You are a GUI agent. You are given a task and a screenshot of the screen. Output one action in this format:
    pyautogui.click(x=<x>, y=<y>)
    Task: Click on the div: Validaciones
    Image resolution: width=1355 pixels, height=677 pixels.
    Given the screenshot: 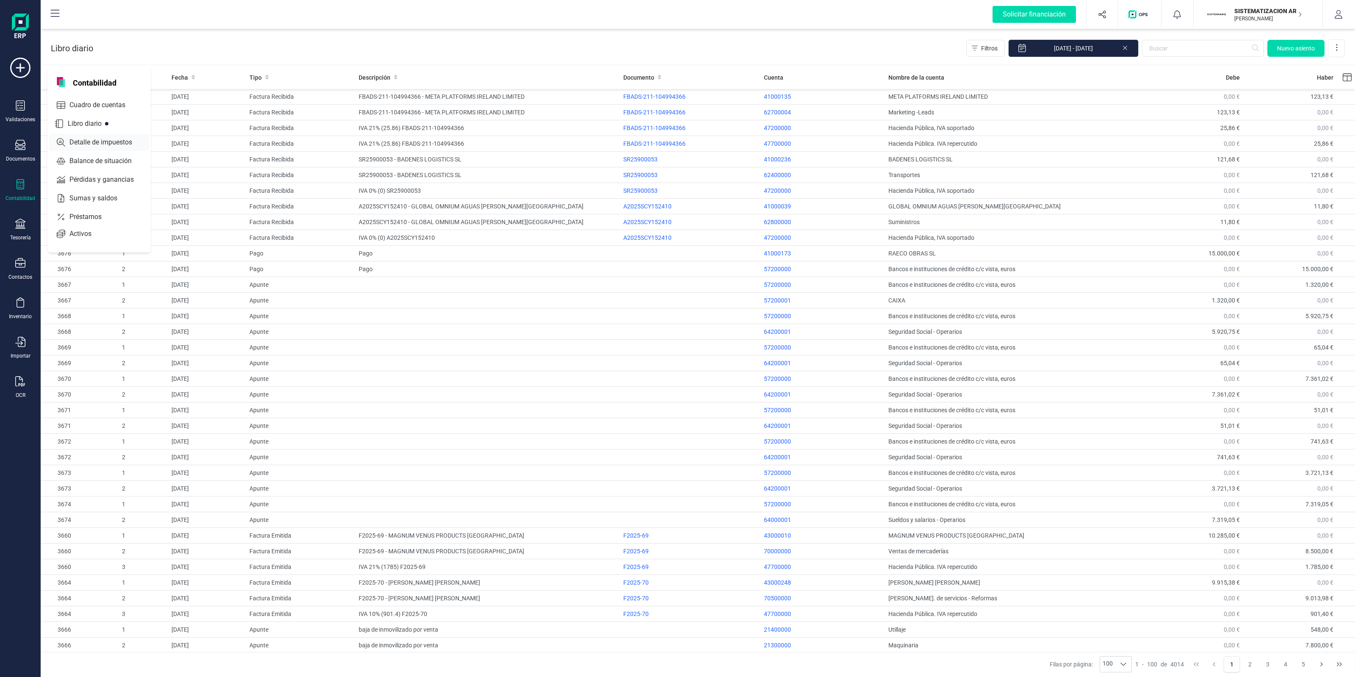 What is the action you would take?
    pyautogui.click(x=20, y=119)
    